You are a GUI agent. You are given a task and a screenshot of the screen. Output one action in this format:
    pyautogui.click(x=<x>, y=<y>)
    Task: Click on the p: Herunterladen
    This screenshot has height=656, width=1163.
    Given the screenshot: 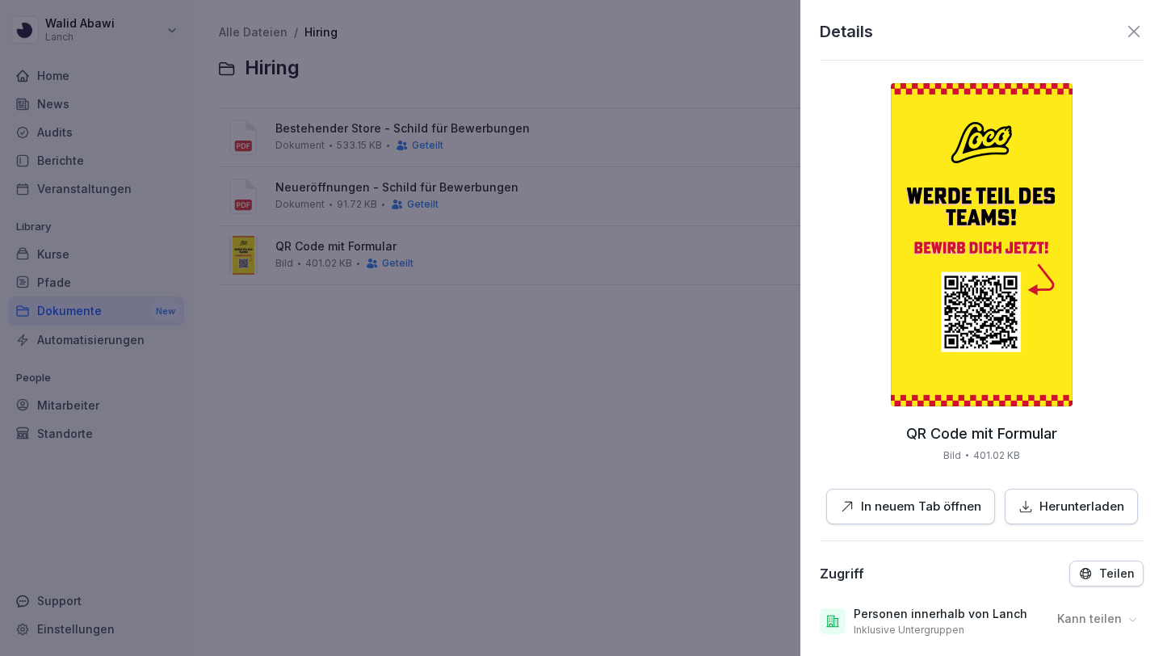 What is the action you would take?
    pyautogui.click(x=1081, y=506)
    